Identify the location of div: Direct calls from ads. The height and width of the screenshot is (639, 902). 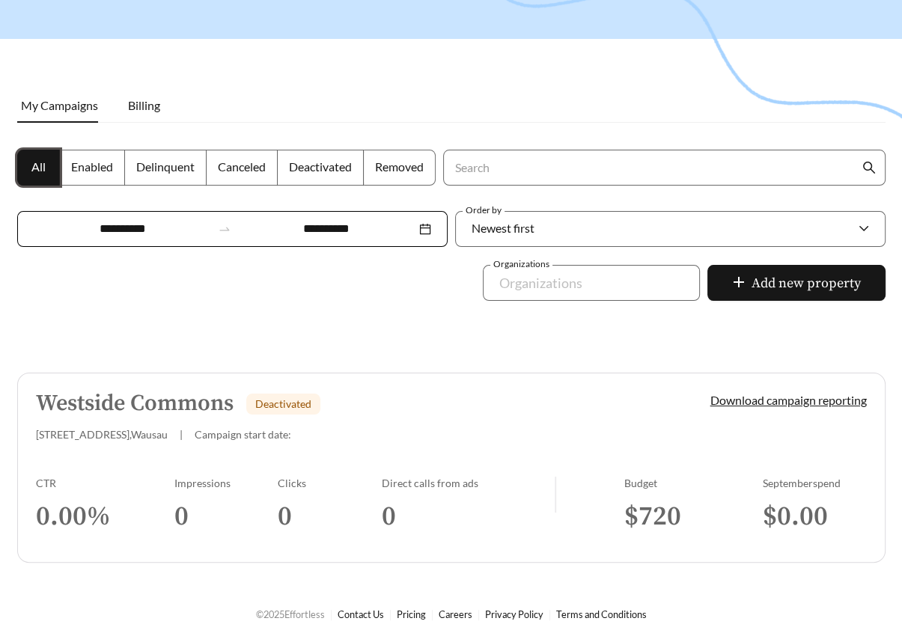
(468, 483).